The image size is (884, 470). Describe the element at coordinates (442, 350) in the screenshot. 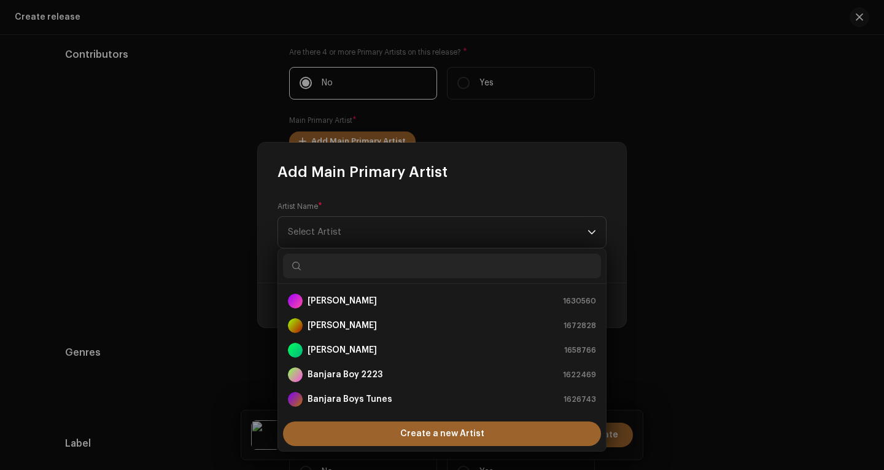

I see `li: Atul Chavhan` at that location.